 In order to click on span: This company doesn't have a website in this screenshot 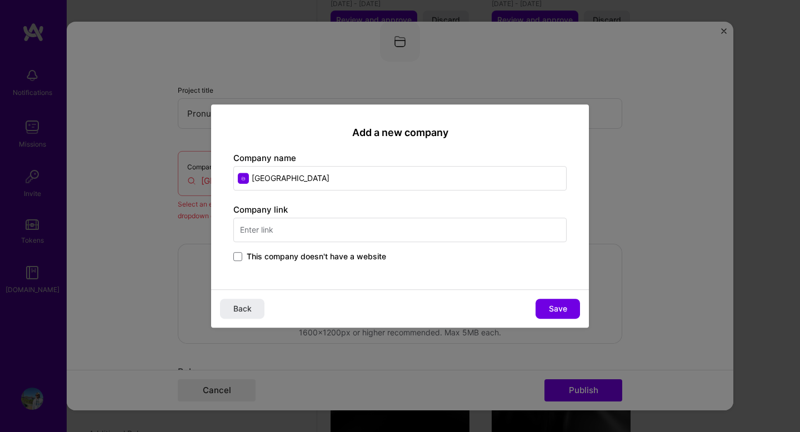, I will do `click(316, 257)`.